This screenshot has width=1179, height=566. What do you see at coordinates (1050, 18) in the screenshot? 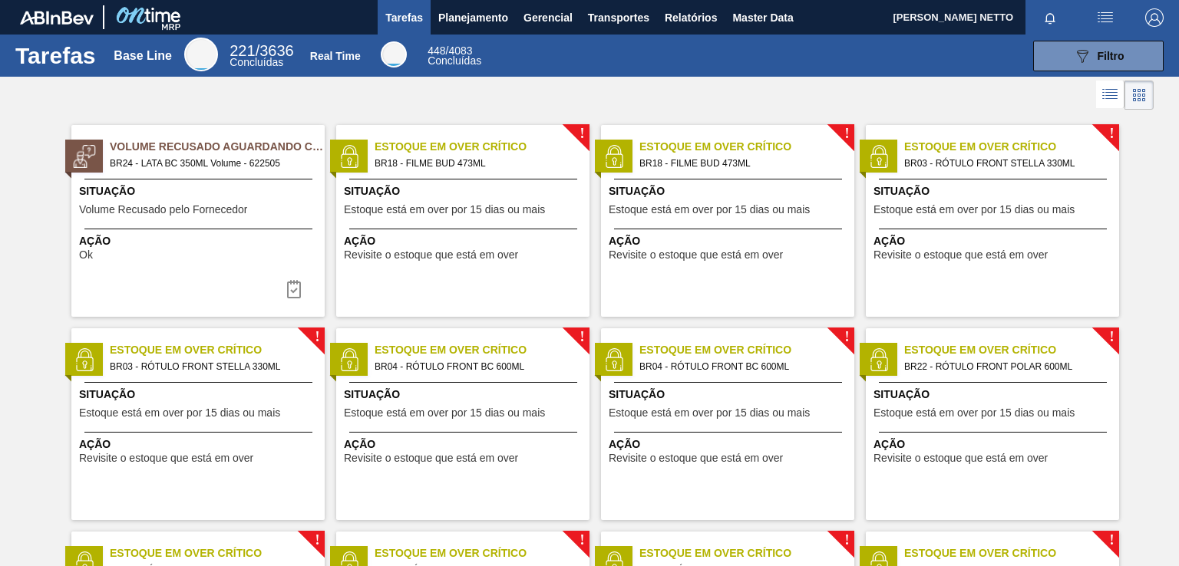
I see `button: Notificações` at bounding box center [1050, 18].